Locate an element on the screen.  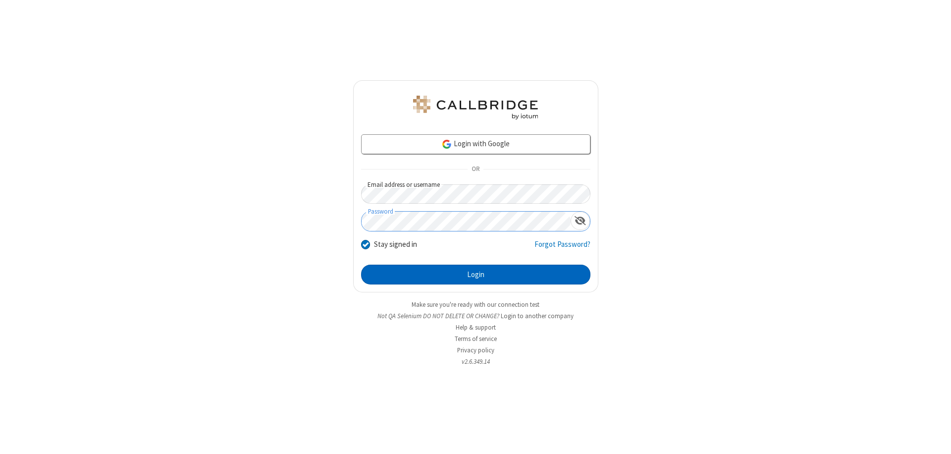
img: google-icon.png is located at coordinates (447, 144).